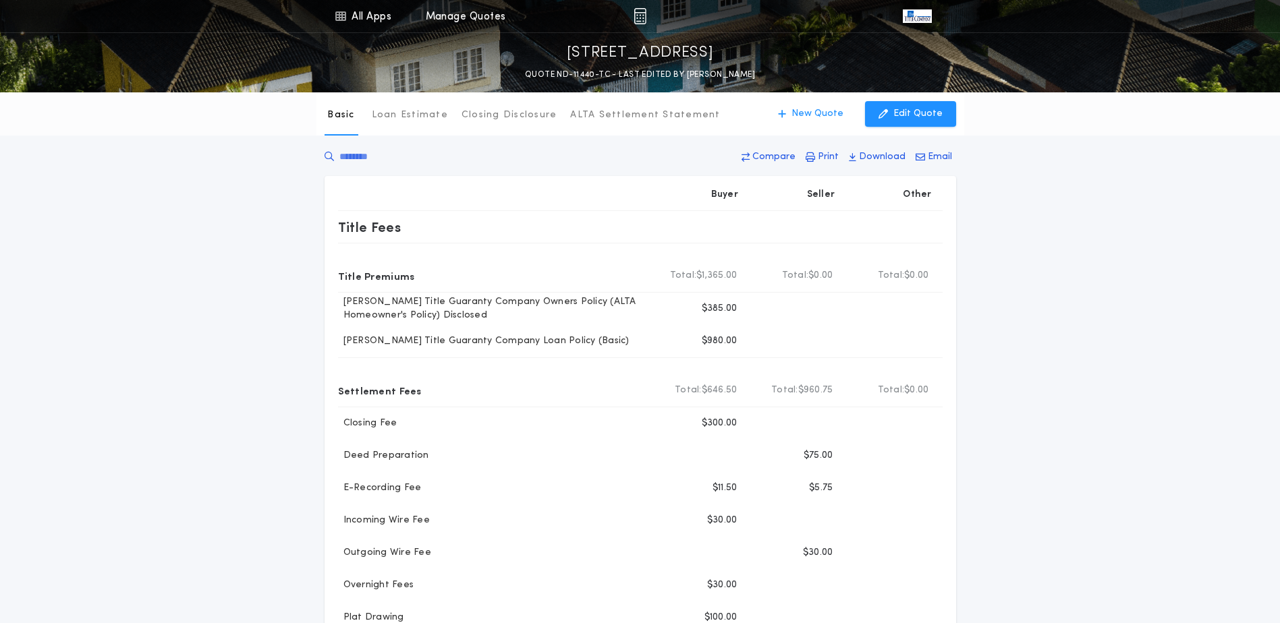  I want to click on p: $385.00, so click(719, 309).